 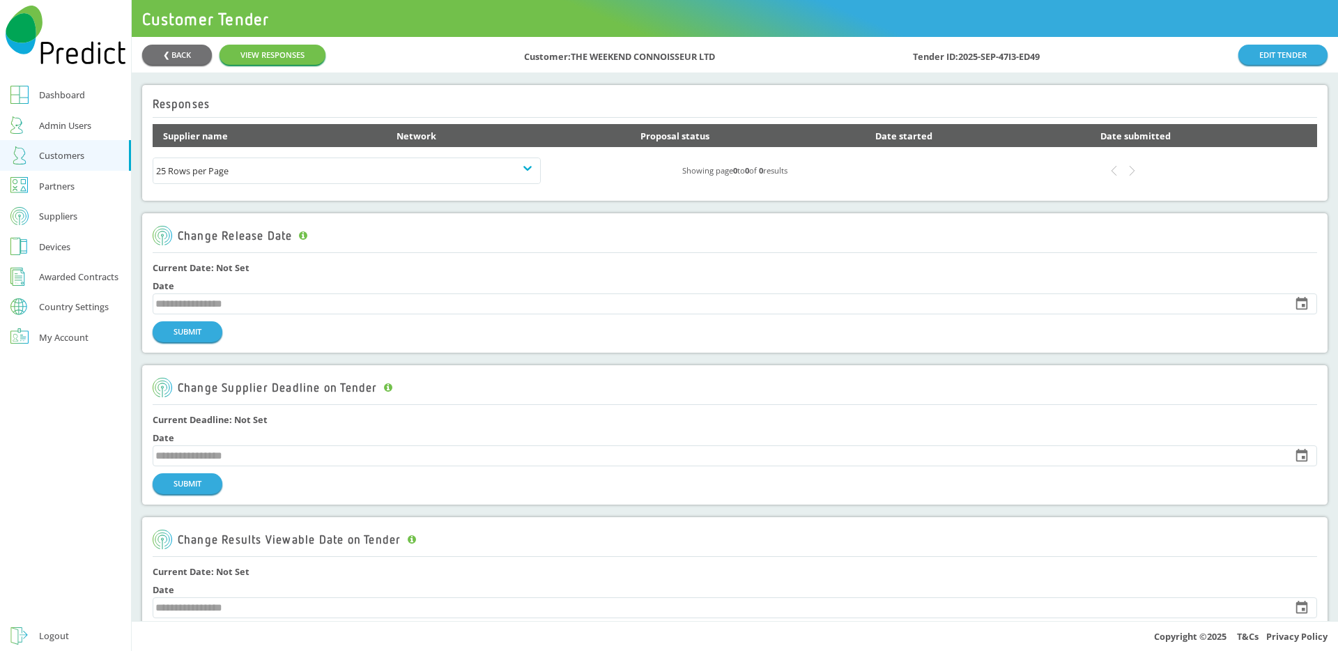 What do you see at coordinates (346, 171) in the screenshot?
I see `div: 25 Rows per Page` at bounding box center [346, 171].